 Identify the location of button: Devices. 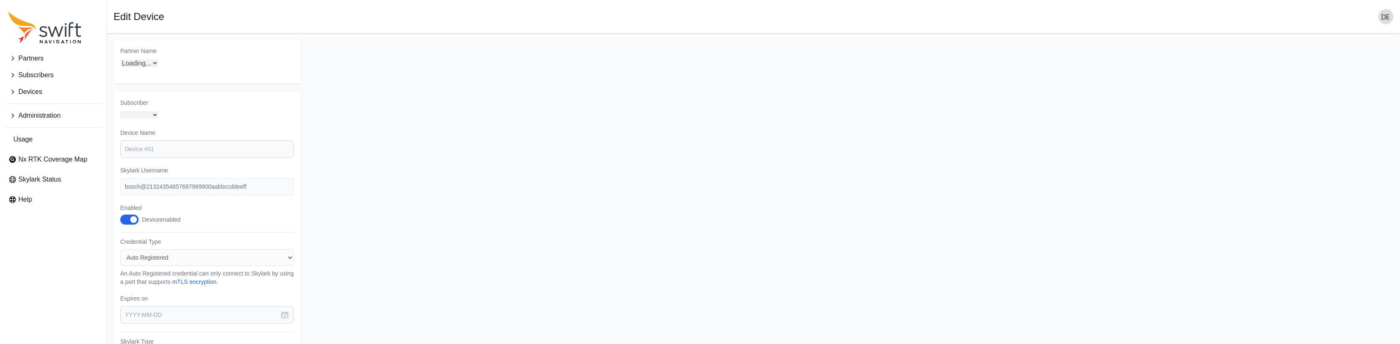
(53, 92).